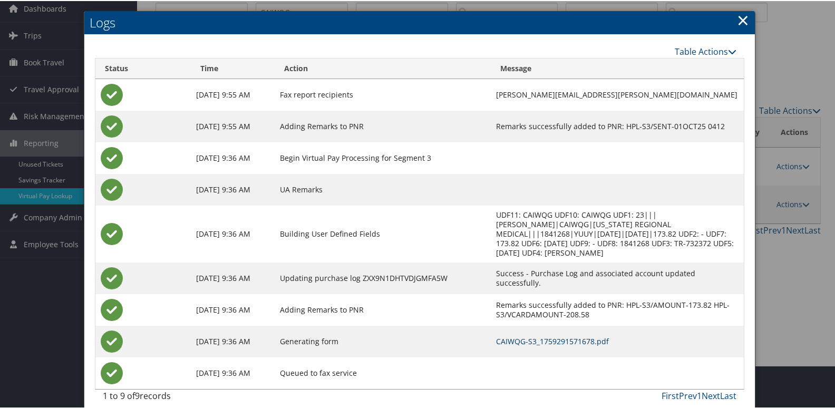 The width and height of the screenshot is (835, 408). Describe the element at coordinates (383, 189) in the screenshot. I see `td: UA Remarks` at that location.